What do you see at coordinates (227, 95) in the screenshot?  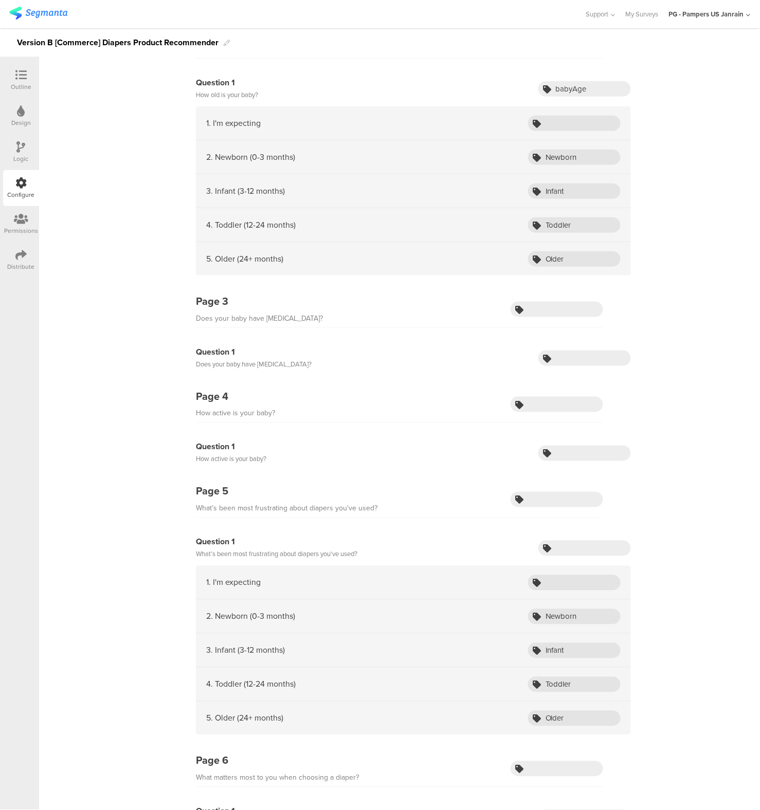 I see `div: How old is your baby?` at bounding box center [227, 95].